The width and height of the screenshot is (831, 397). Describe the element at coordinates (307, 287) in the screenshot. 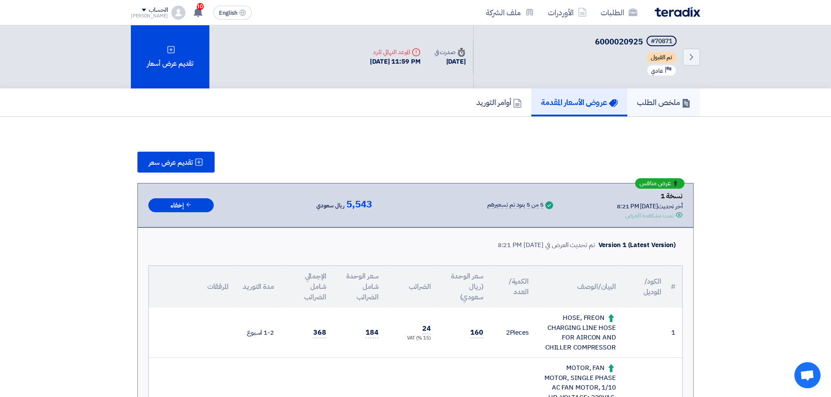

I see `th: الإجمالي شامل الضرائب` at that location.